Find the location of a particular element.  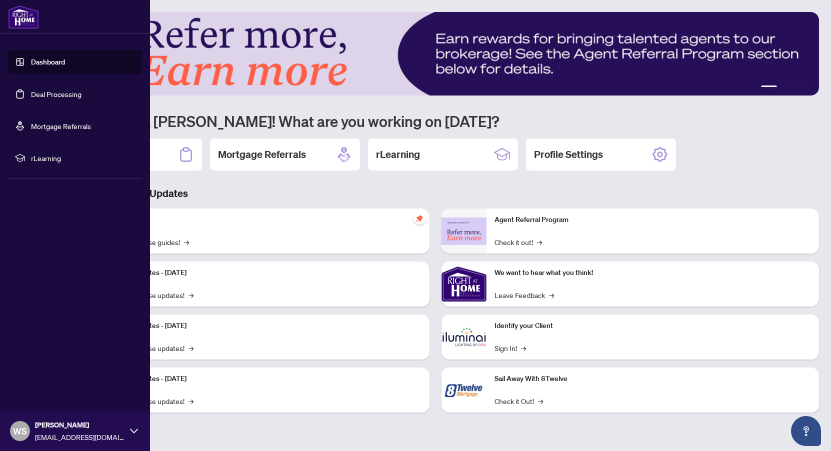

p: We want to hear what you think! is located at coordinates (653, 273).